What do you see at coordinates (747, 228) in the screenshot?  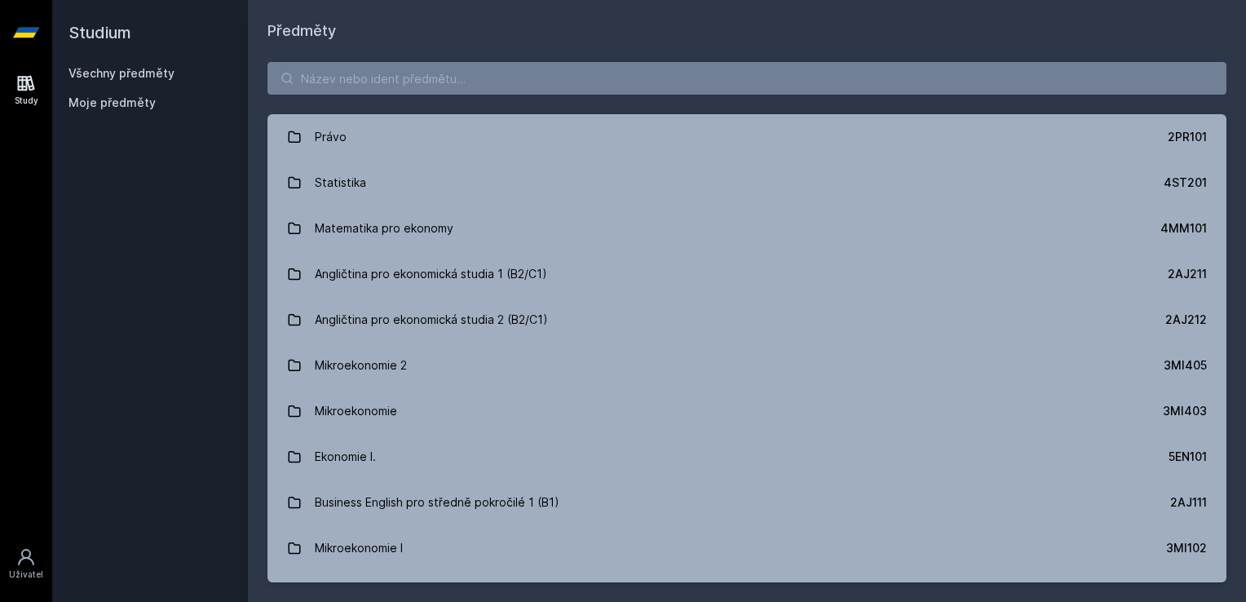 I see `a: Matematika pro ekonomy 4MM101` at bounding box center [747, 228].